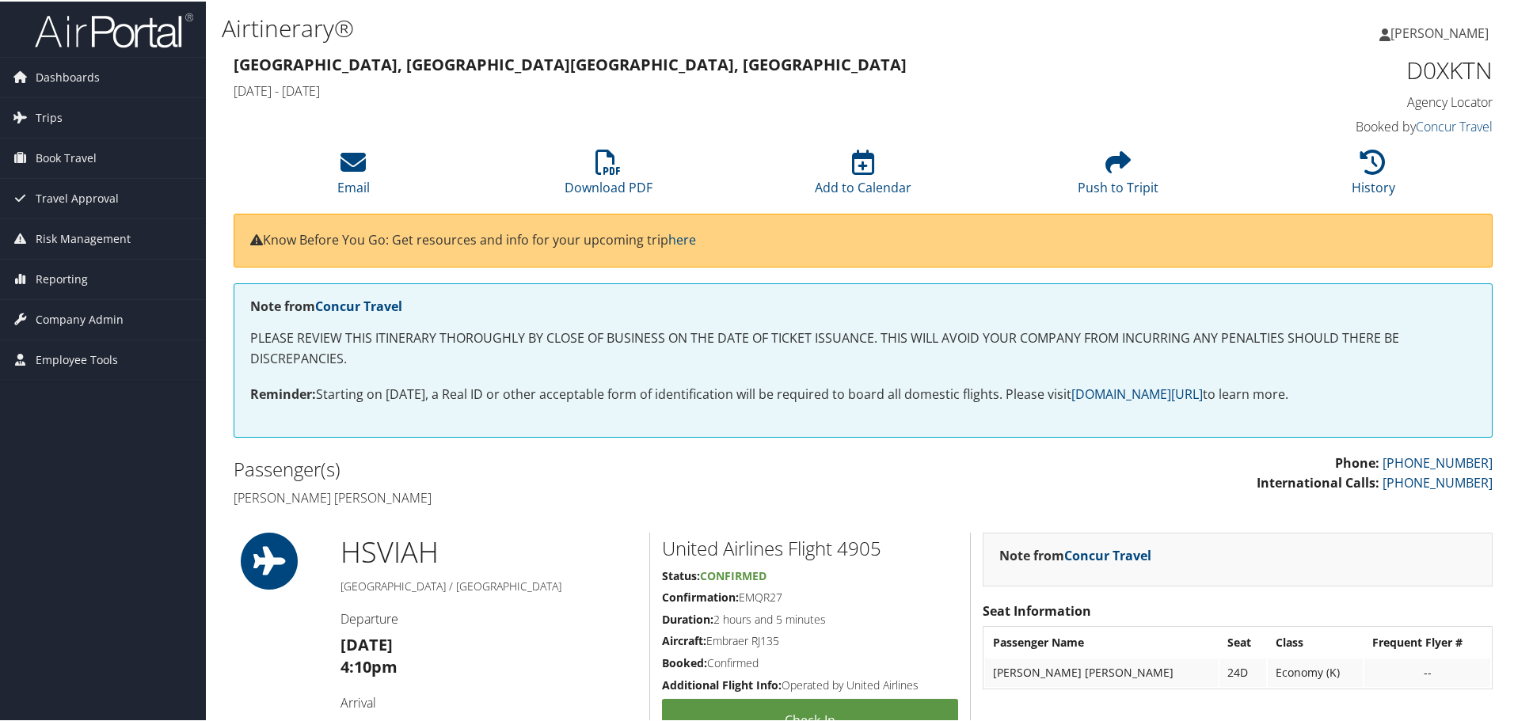 The image size is (1514, 721). I want to click on h5: 2 hours and 5 minutes, so click(810, 618).